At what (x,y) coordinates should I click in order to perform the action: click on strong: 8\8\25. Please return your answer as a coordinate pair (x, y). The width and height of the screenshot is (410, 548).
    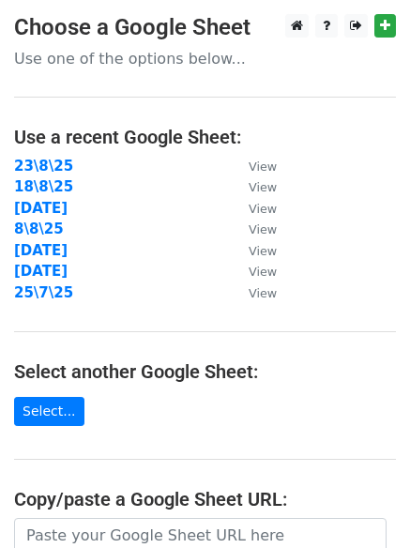
    Looking at the image, I should click on (38, 229).